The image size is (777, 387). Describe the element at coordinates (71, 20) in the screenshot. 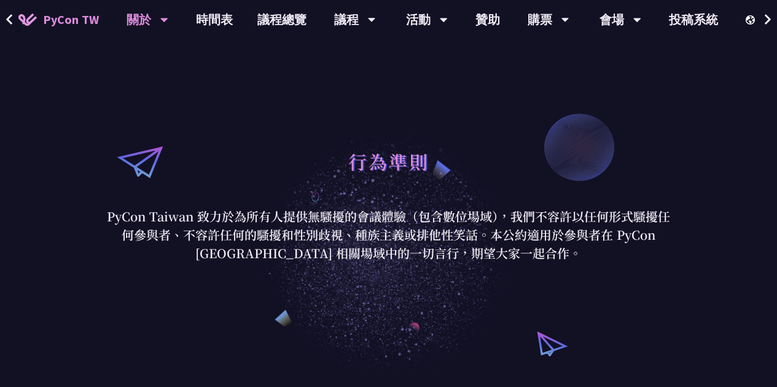

I see `span: PyCon TW` at that location.